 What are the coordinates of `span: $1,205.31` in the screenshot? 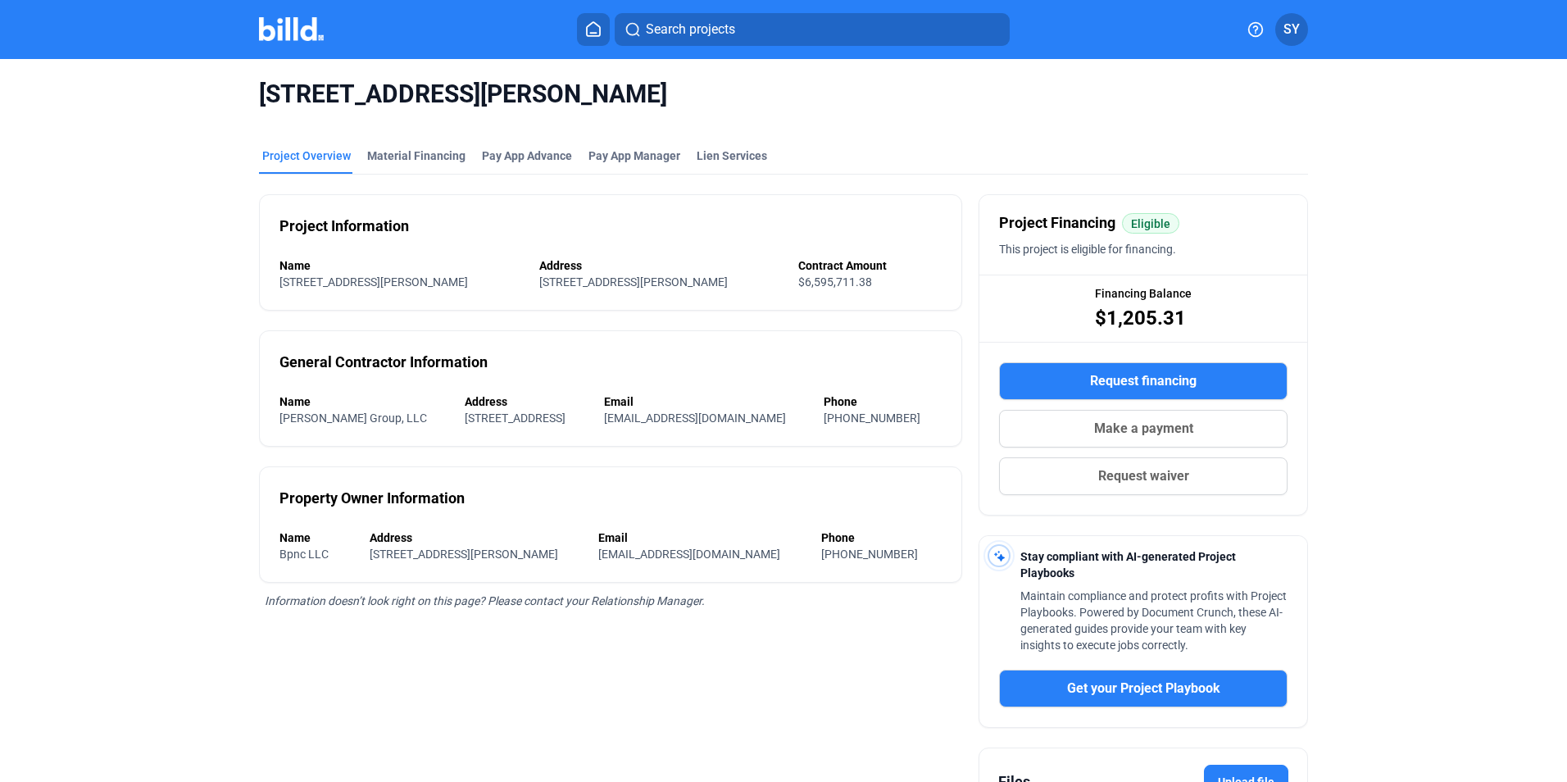 It's located at (1140, 318).